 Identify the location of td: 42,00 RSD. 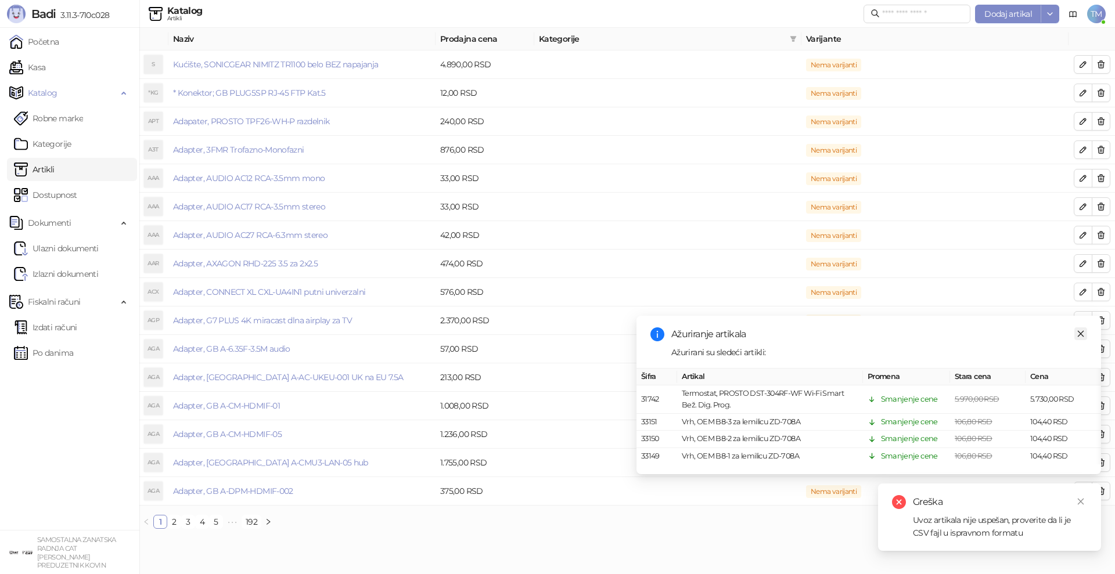
(485, 235).